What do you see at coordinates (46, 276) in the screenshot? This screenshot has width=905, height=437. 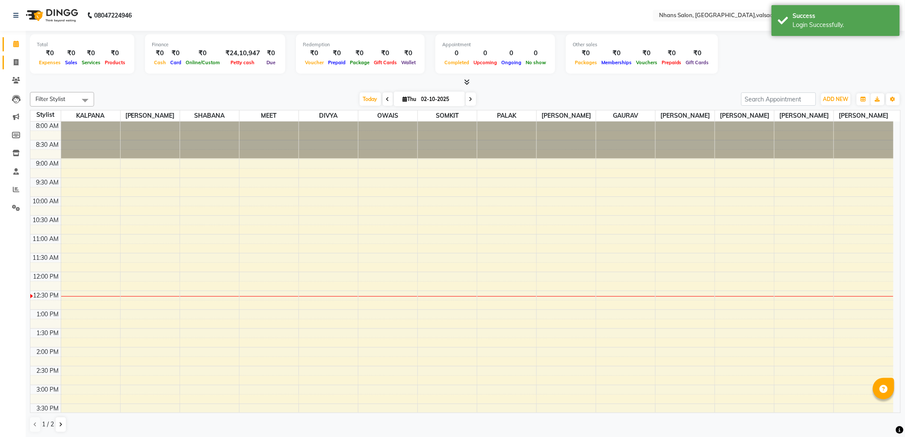 I see `div: 12:00 PM` at bounding box center [46, 276].